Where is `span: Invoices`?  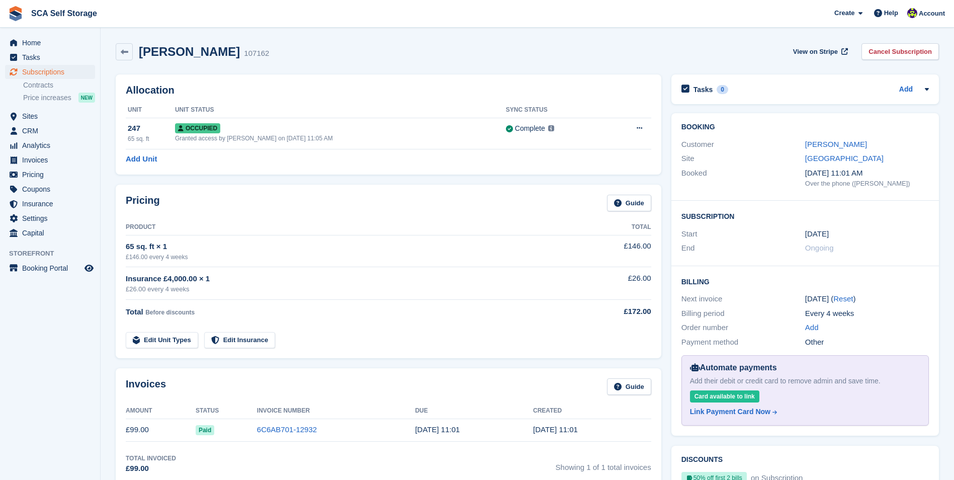
span: Invoices is located at coordinates (52, 160).